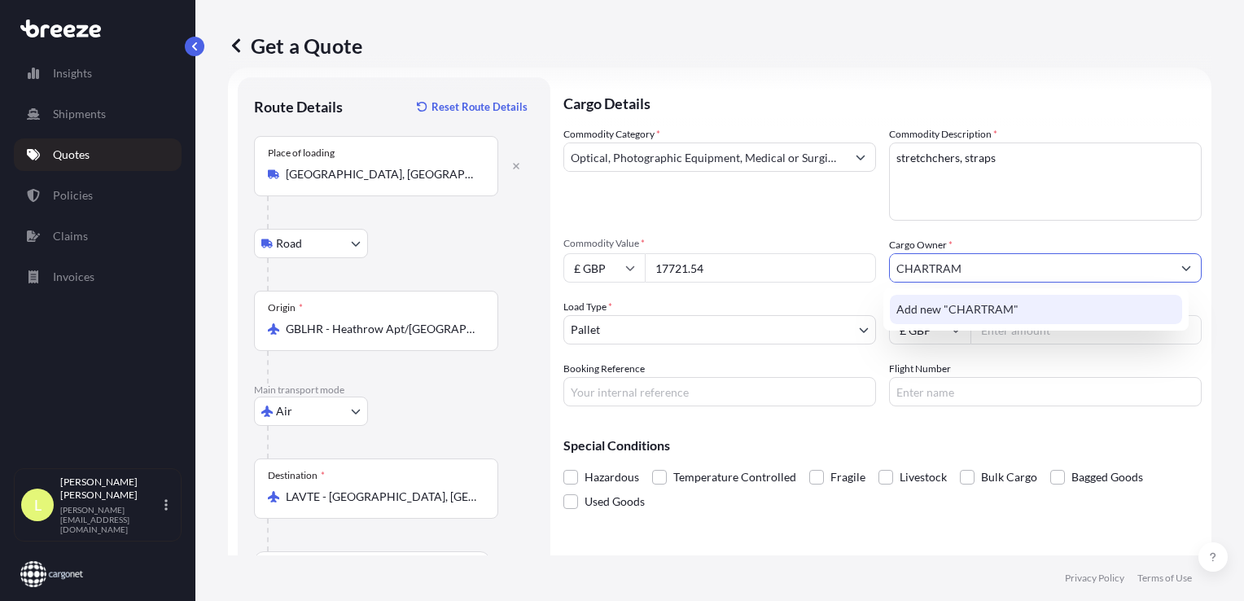  What do you see at coordinates (37, 505) in the screenshot?
I see `span: L` at bounding box center [37, 505].